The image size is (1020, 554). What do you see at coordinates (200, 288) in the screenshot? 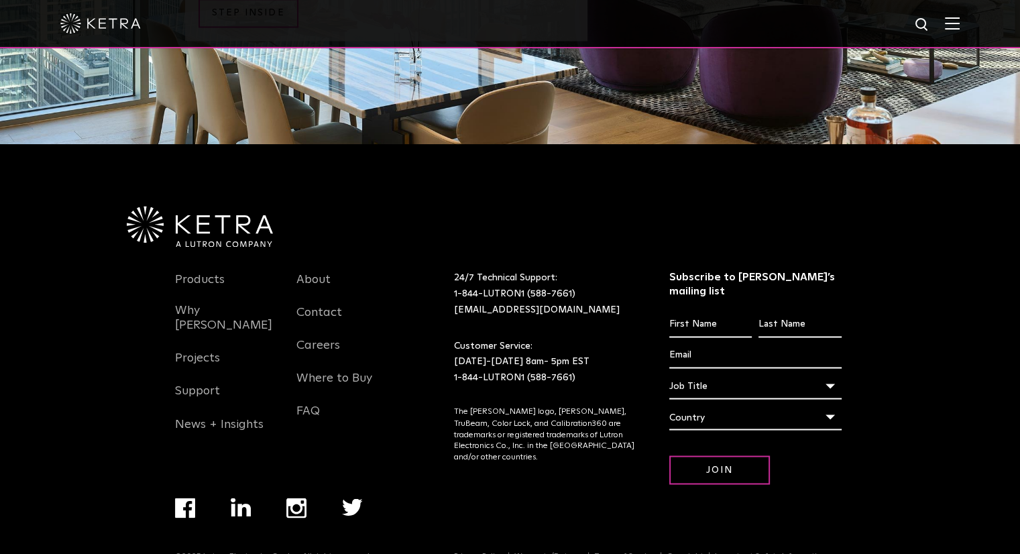
I see `a: Products` at bounding box center [200, 288].